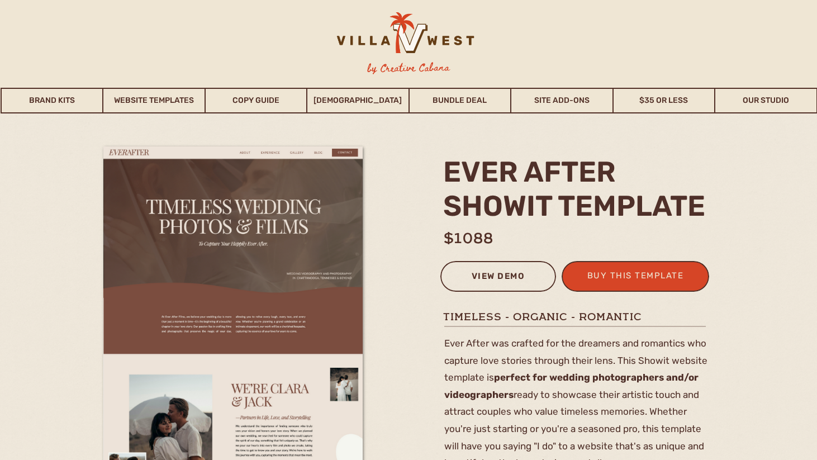 Image resolution: width=817 pixels, height=460 pixels. Describe the element at coordinates (578, 188) in the screenshot. I see `h2: ever after Showit template` at that location.